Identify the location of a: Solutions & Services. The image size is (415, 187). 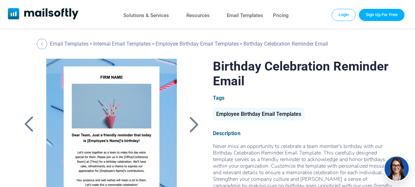
(146, 15).